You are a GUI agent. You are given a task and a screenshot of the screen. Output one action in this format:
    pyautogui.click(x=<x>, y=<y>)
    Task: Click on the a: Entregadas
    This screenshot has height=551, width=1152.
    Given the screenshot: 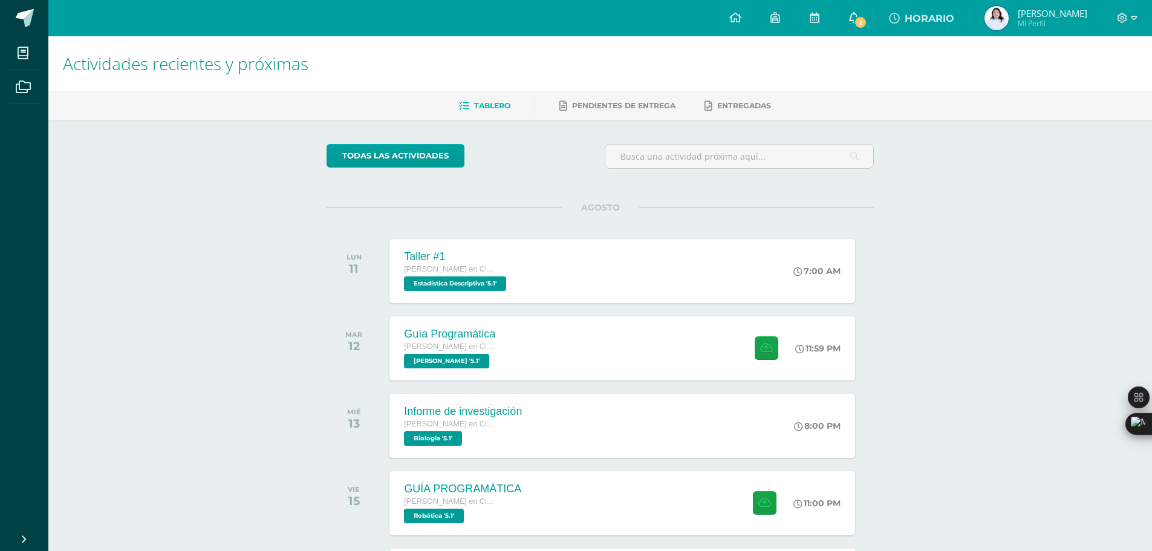 What is the action you would take?
    pyautogui.click(x=738, y=106)
    